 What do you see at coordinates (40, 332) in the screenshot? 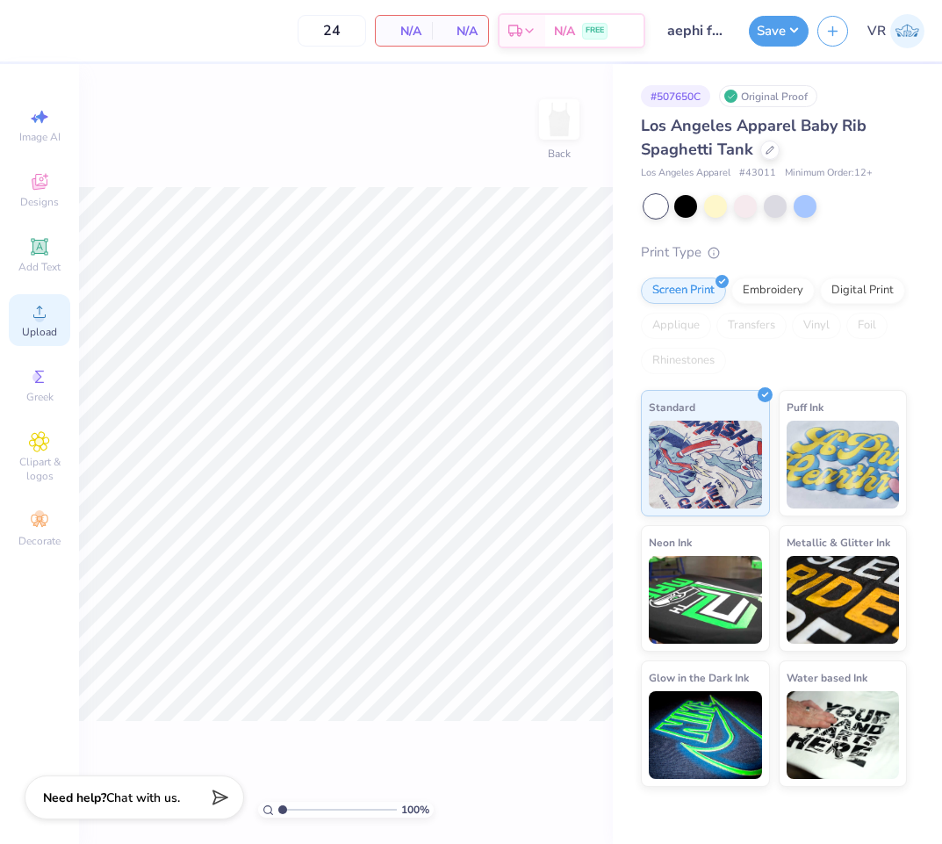
I see `span: Upload` at bounding box center [40, 332].